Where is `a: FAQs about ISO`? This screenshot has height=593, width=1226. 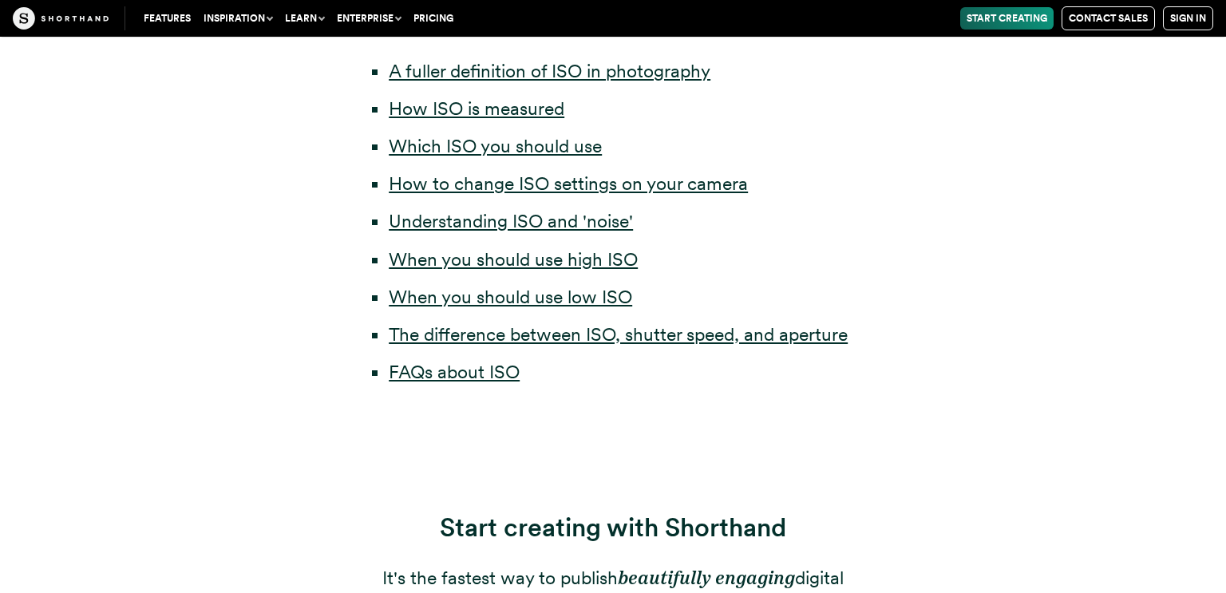
a: FAQs about ISO is located at coordinates (454, 372).